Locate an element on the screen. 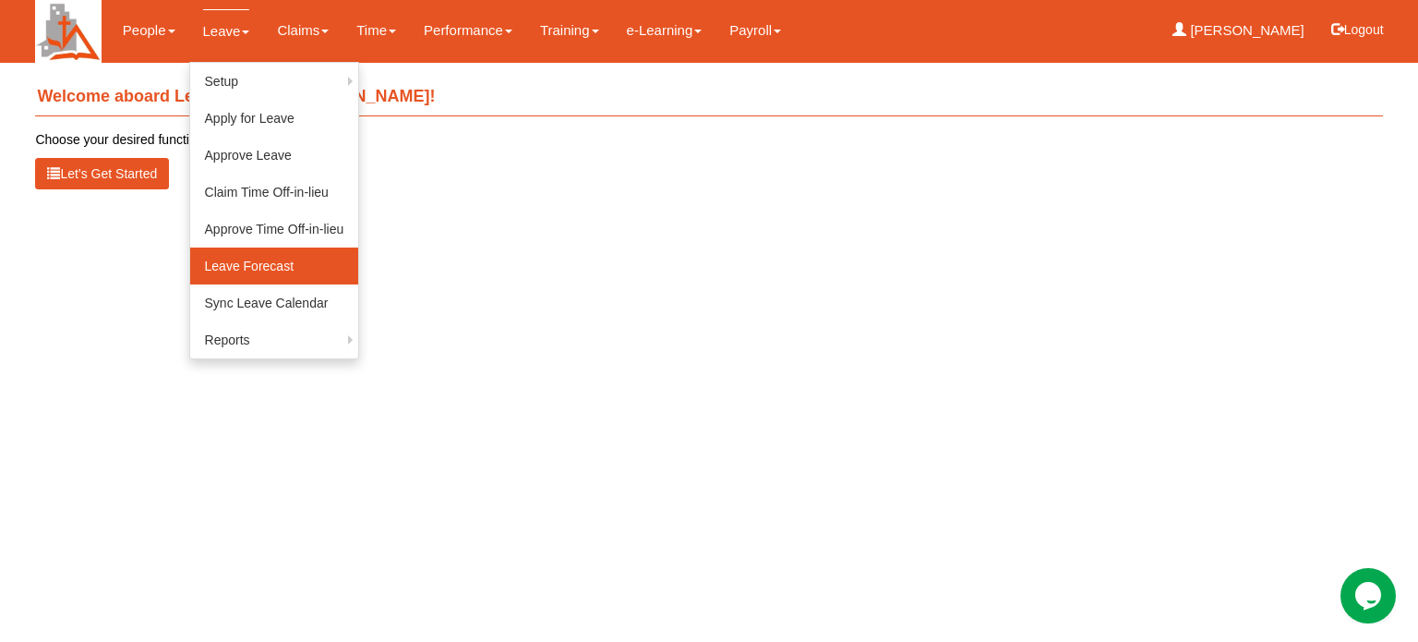 The height and width of the screenshot is (642, 1418). a: Apply for Leave is located at coordinates (274, 118).